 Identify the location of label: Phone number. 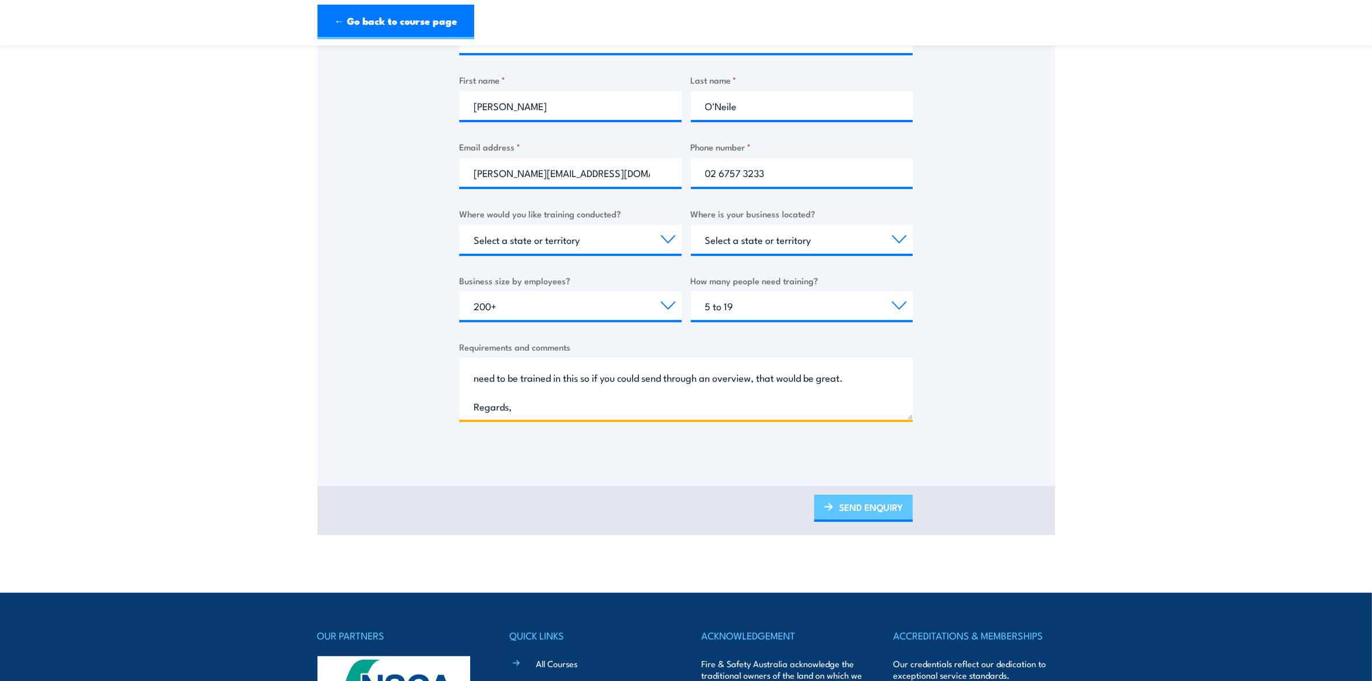
(802, 146).